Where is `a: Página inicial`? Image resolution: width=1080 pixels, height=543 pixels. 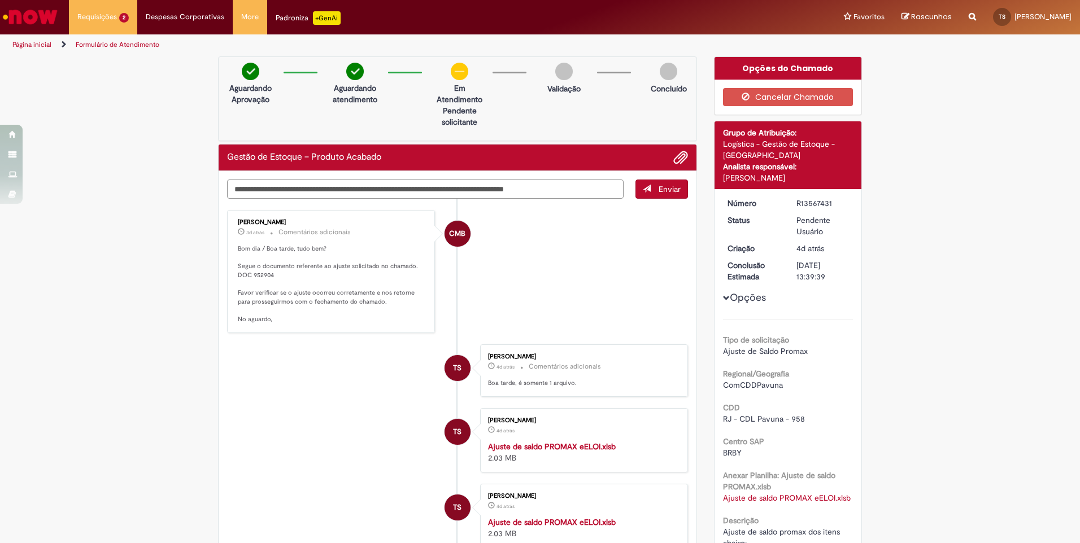 a: Página inicial is located at coordinates (32, 45).